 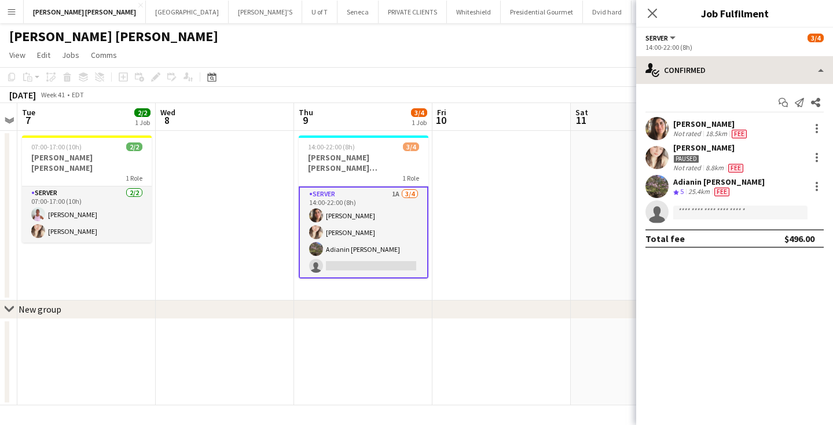 I want to click on span: 5, so click(x=682, y=191).